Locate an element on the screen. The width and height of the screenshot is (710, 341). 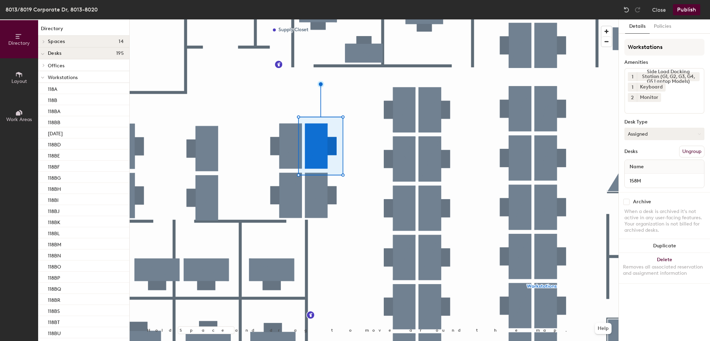
p: 118A is located at coordinates (52, 88).